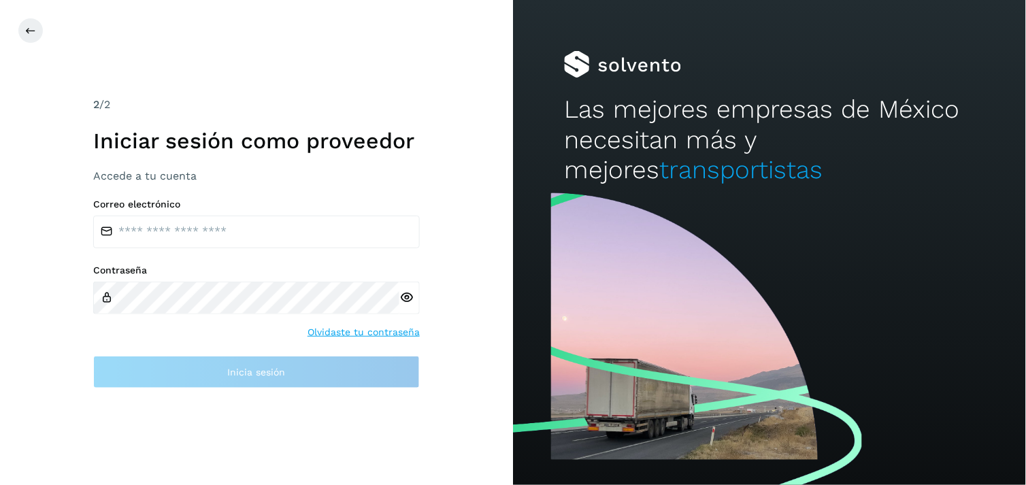 This screenshot has height=485, width=1026. Describe the element at coordinates (257, 141) in the screenshot. I see `h1: Iniciar sesión como proveedor` at that location.